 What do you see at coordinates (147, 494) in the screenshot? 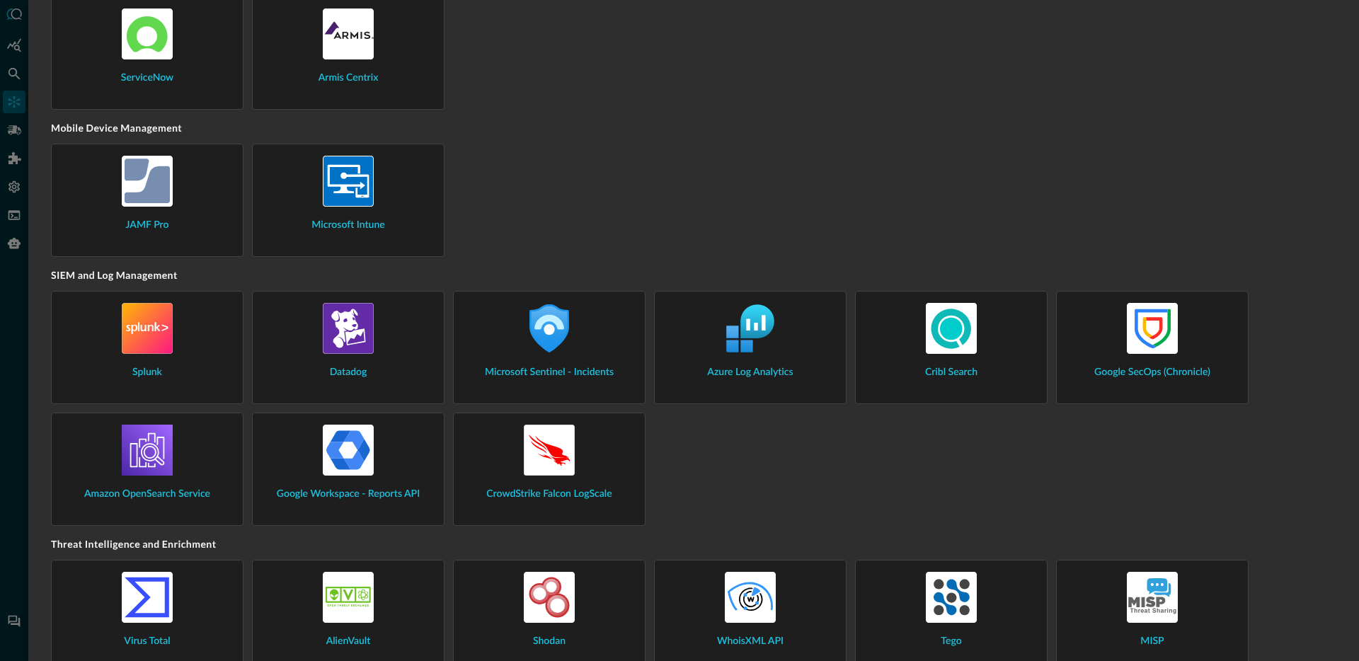
I see `span: Amazon OpenSearch Service` at bounding box center [147, 494].